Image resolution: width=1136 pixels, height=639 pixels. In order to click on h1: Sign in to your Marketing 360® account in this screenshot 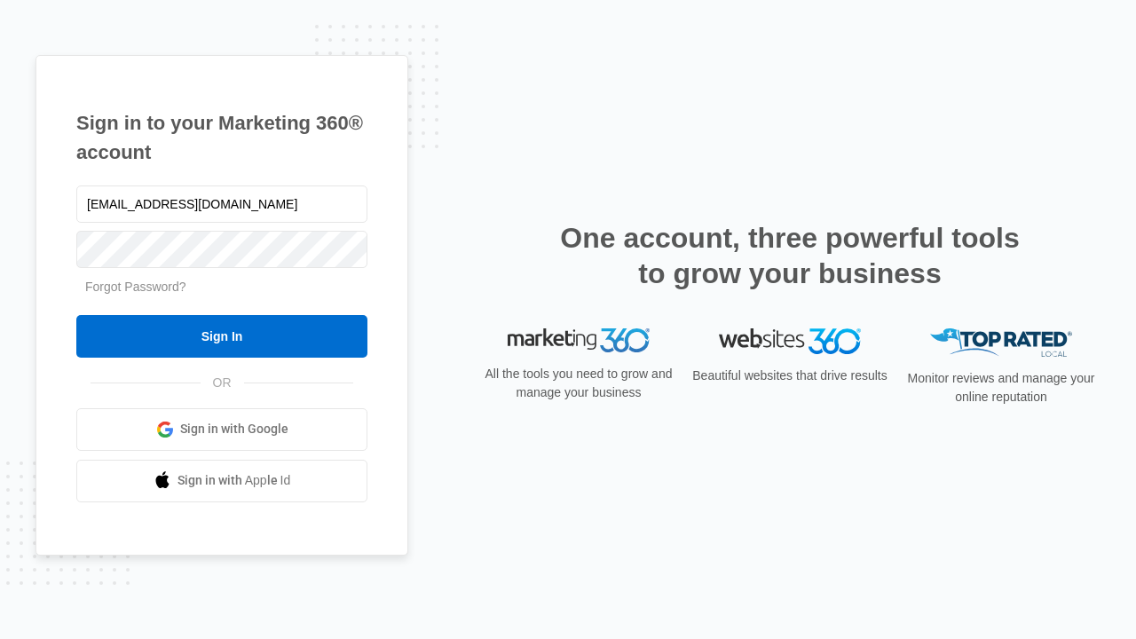, I will do `click(222, 138)`.